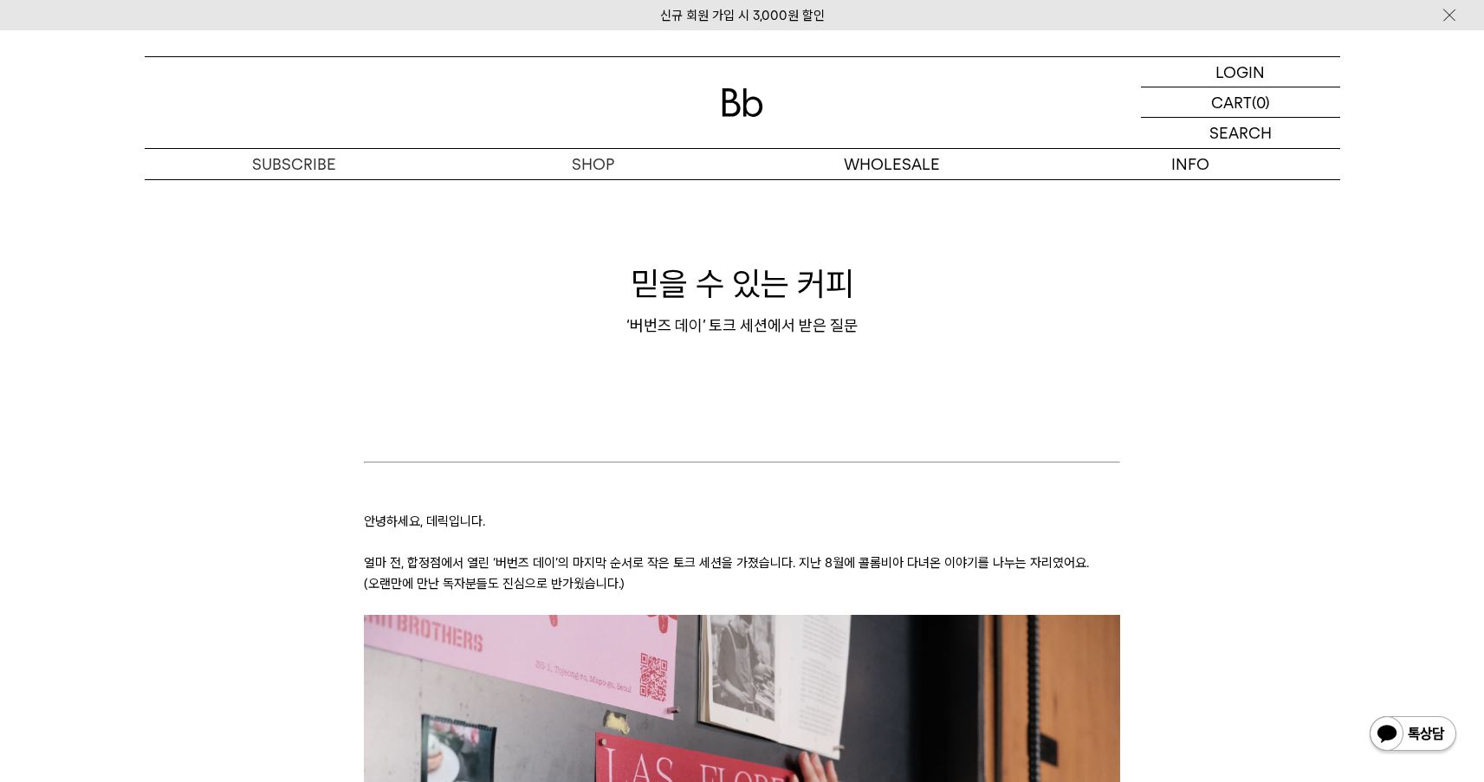 Image resolution: width=1484 pixels, height=782 pixels. I want to click on p: 얼마 전, 합정점에서 열린 ‘버번즈 데이’의 마지막 순서로 작은 토크 세션을 가졌습니다. 지난 8월에 콜롬비아 다녀온 이야기를 나누는 자리였어요. (오랜만에 만난 독자분들도 ..., so click(741, 573).